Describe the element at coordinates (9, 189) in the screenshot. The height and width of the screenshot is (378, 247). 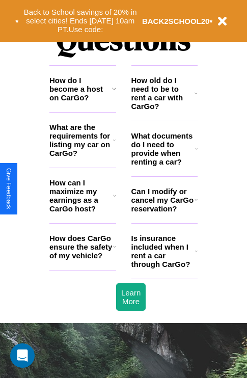
I see `div: Give Feedback` at that location.